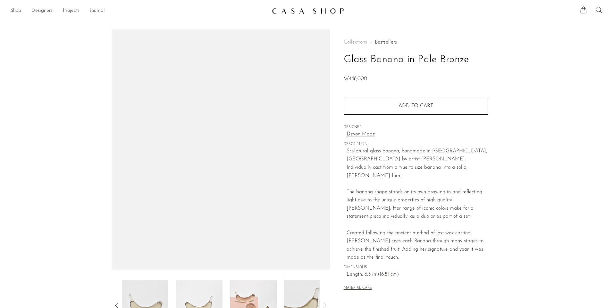 The height and width of the screenshot is (308, 613). What do you see at coordinates (416, 106) in the screenshot?
I see `span: Add to cart` at bounding box center [416, 106].